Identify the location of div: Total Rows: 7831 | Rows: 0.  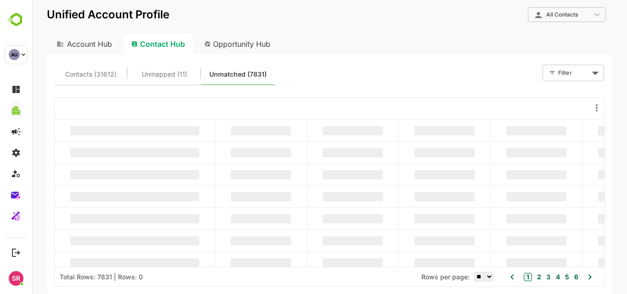
(69, 277).